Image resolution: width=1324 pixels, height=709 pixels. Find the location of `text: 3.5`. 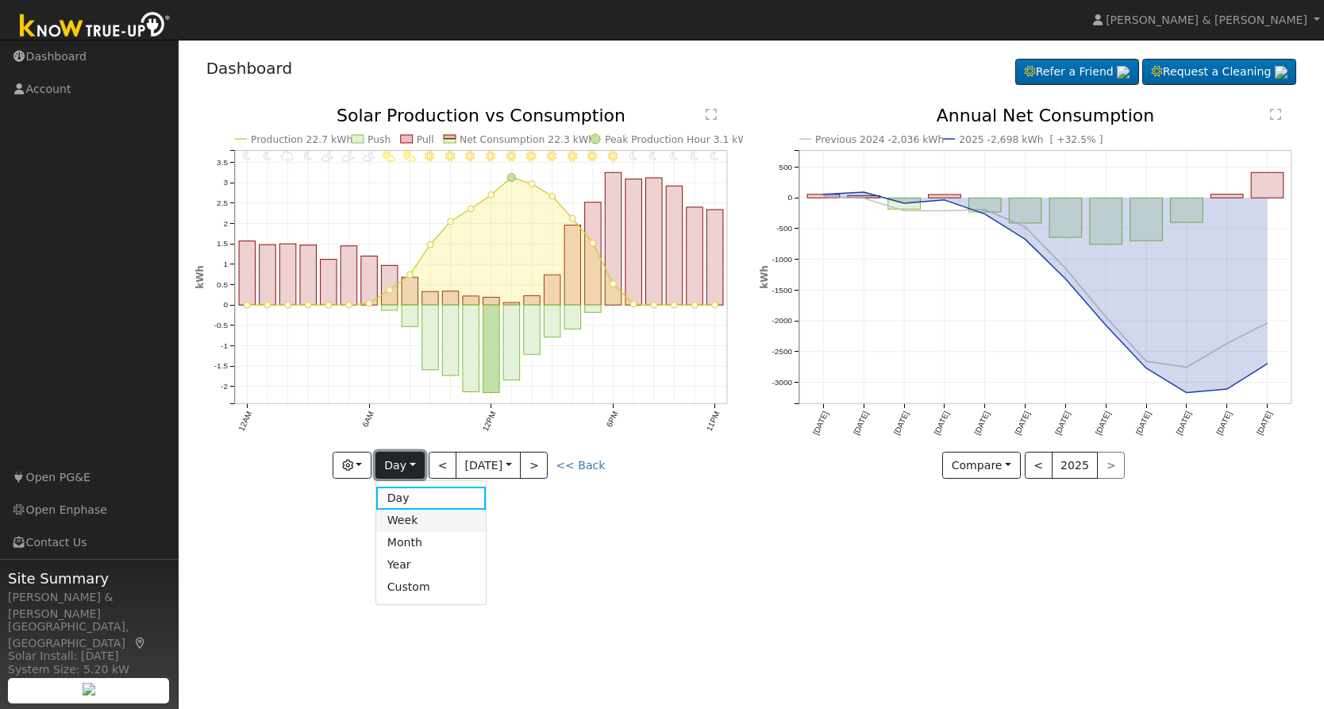

text: 3.5 is located at coordinates (222, 162).